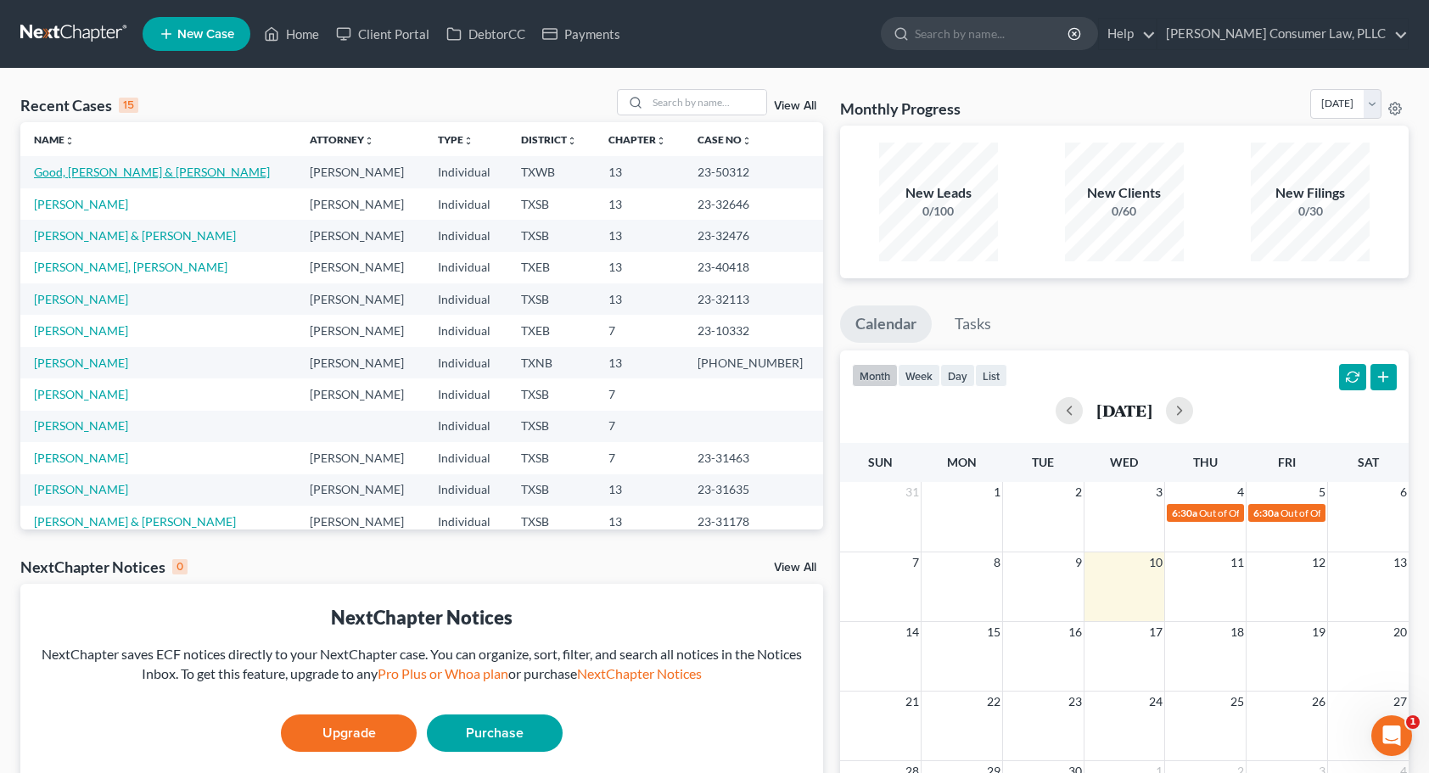 This screenshot has height=773, width=1429. Describe the element at coordinates (1124, 193) in the screenshot. I see `div: New Clients` at that location.